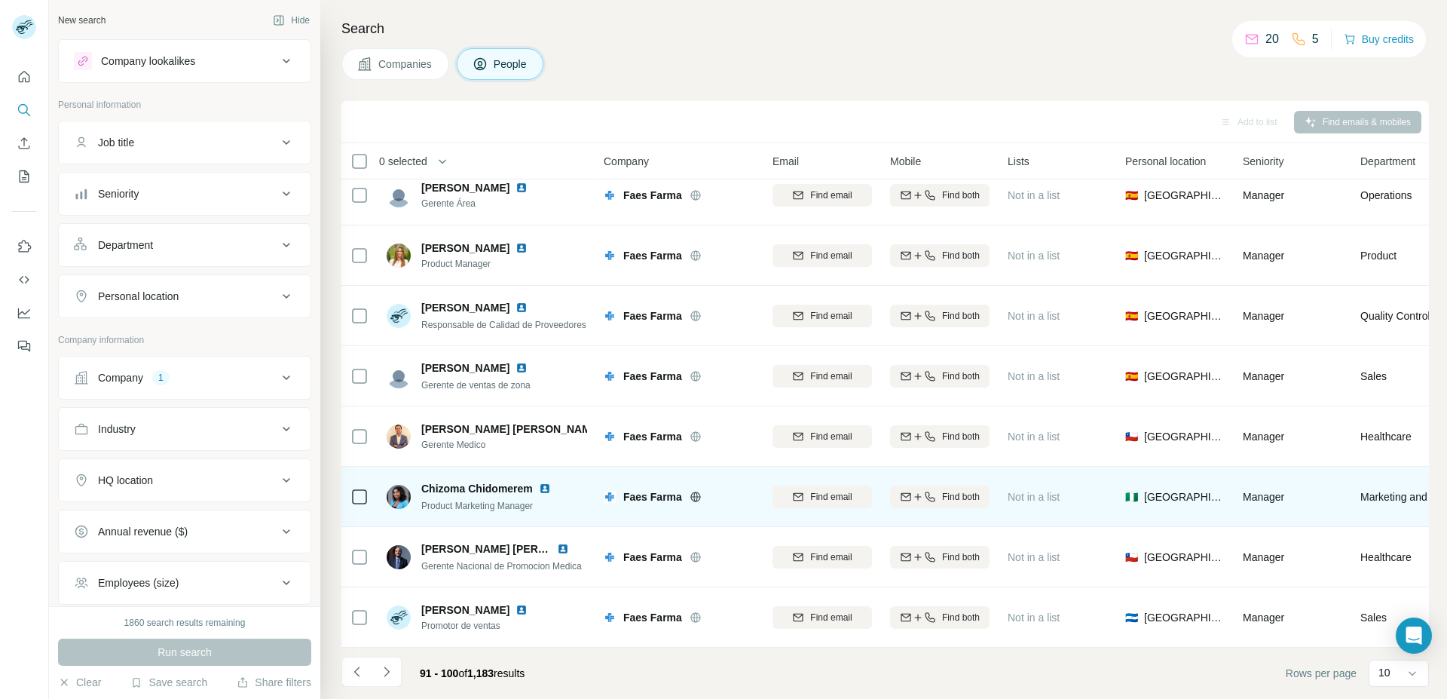 This screenshot has width=1447, height=699. I want to click on button: Share filters, so click(274, 682).